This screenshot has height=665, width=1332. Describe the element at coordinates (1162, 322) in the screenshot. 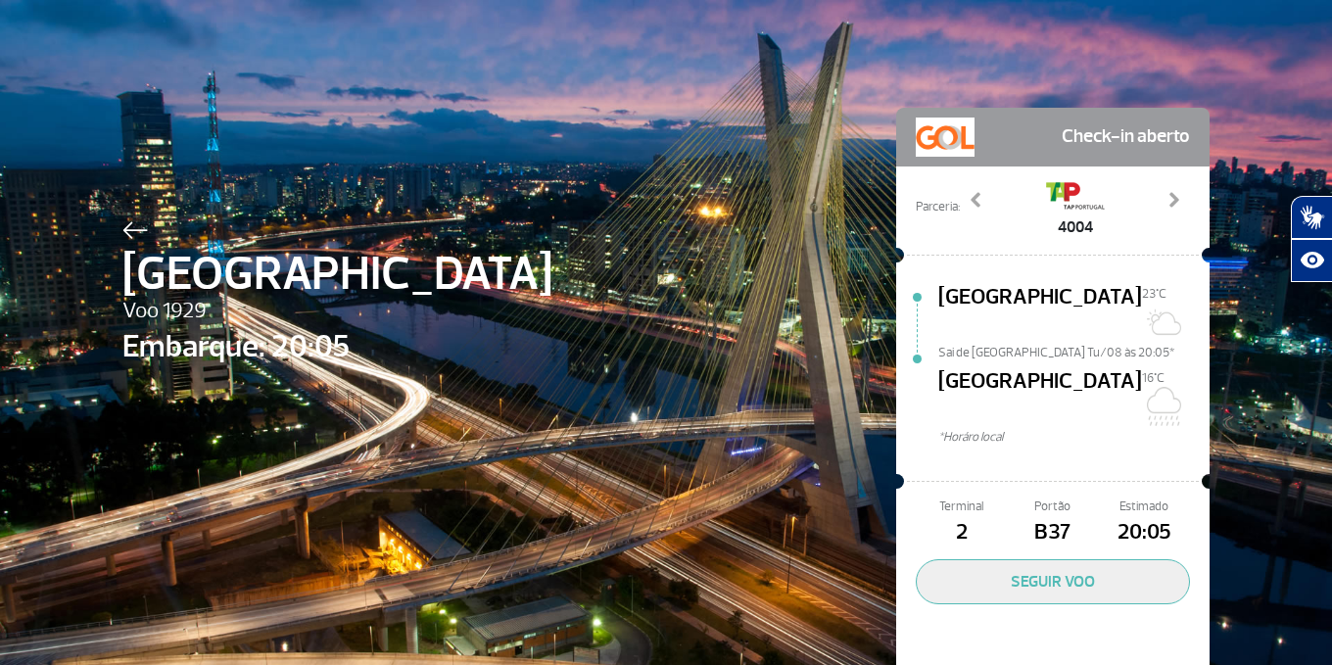

I see `img: Sol com algumas nuvens` at that location.